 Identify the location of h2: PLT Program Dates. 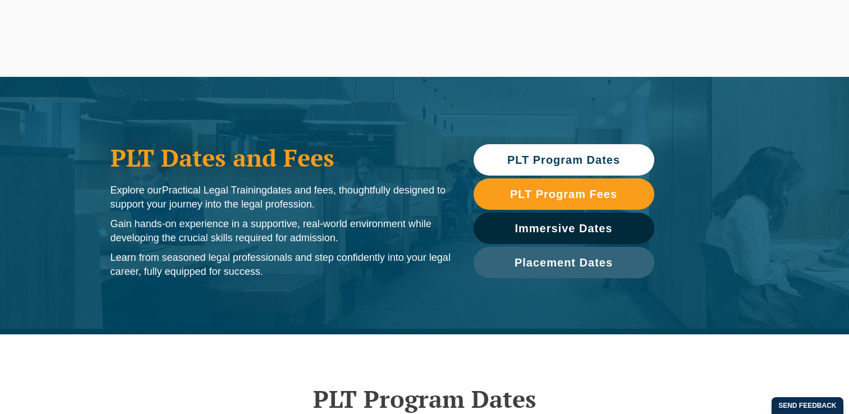
(425, 399).